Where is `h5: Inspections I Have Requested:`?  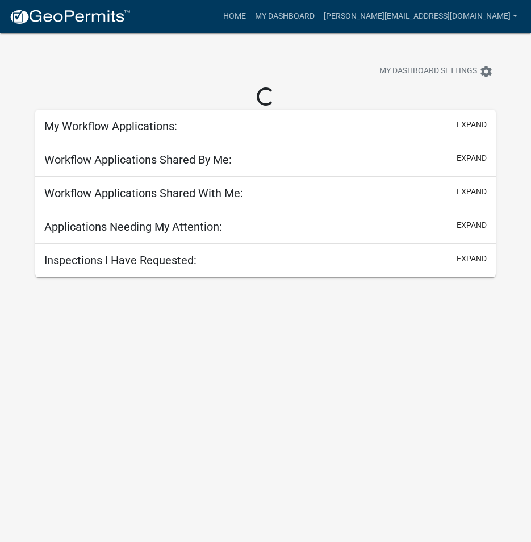
h5: Inspections I Have Requested: is located at coordinates (120, 260).